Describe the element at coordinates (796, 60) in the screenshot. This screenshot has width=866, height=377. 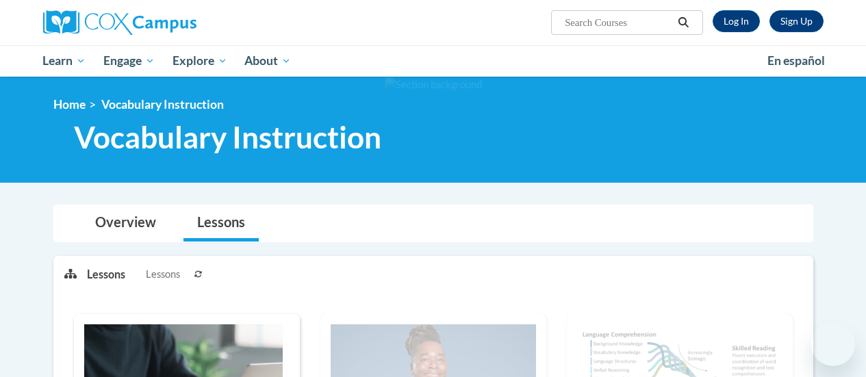
I see `span: En español` at that location.